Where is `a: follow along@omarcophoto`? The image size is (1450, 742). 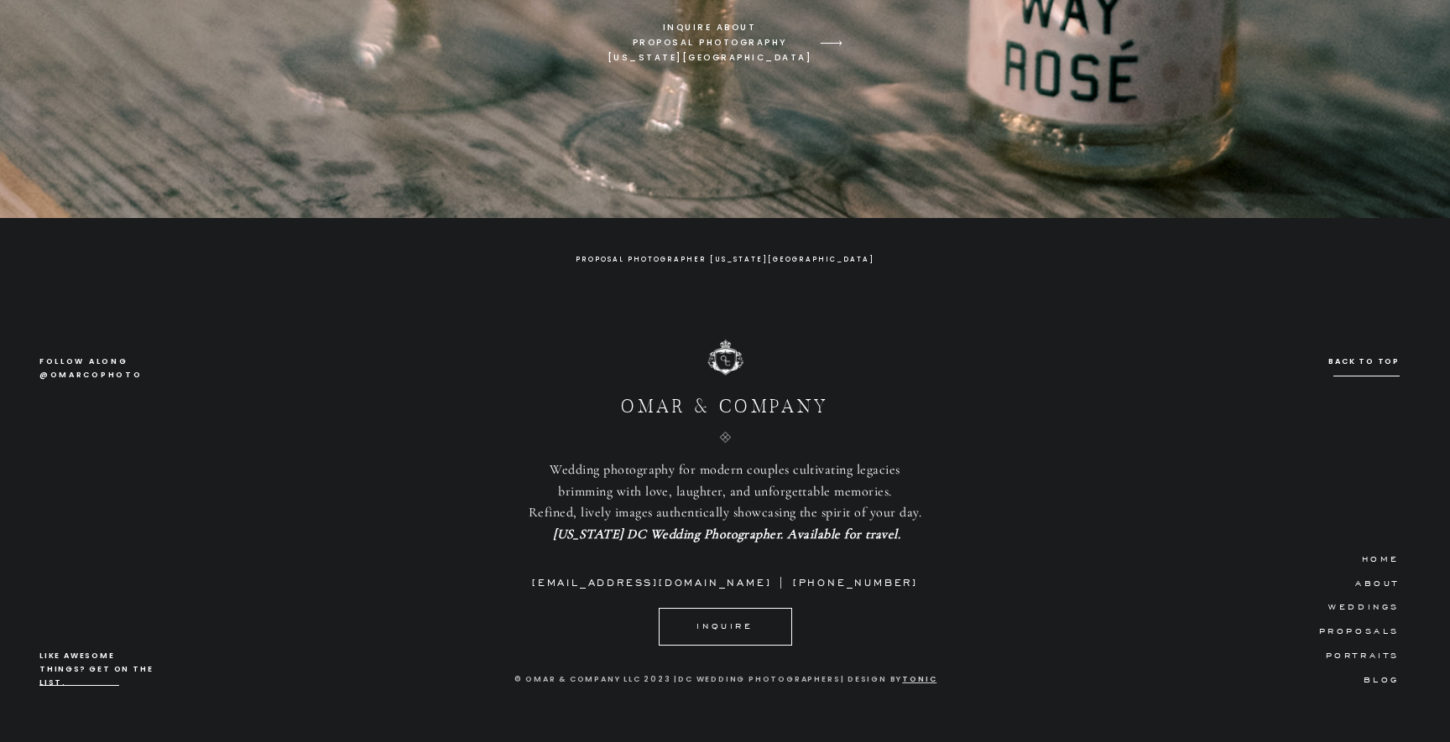
a: follow along@omarcophoto is located at coordinates (90, 368).